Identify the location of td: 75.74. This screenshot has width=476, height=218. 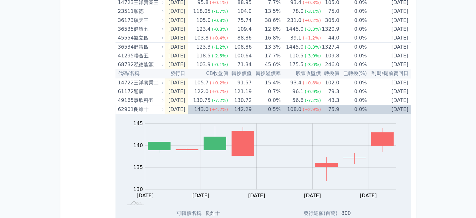
(240, 20).